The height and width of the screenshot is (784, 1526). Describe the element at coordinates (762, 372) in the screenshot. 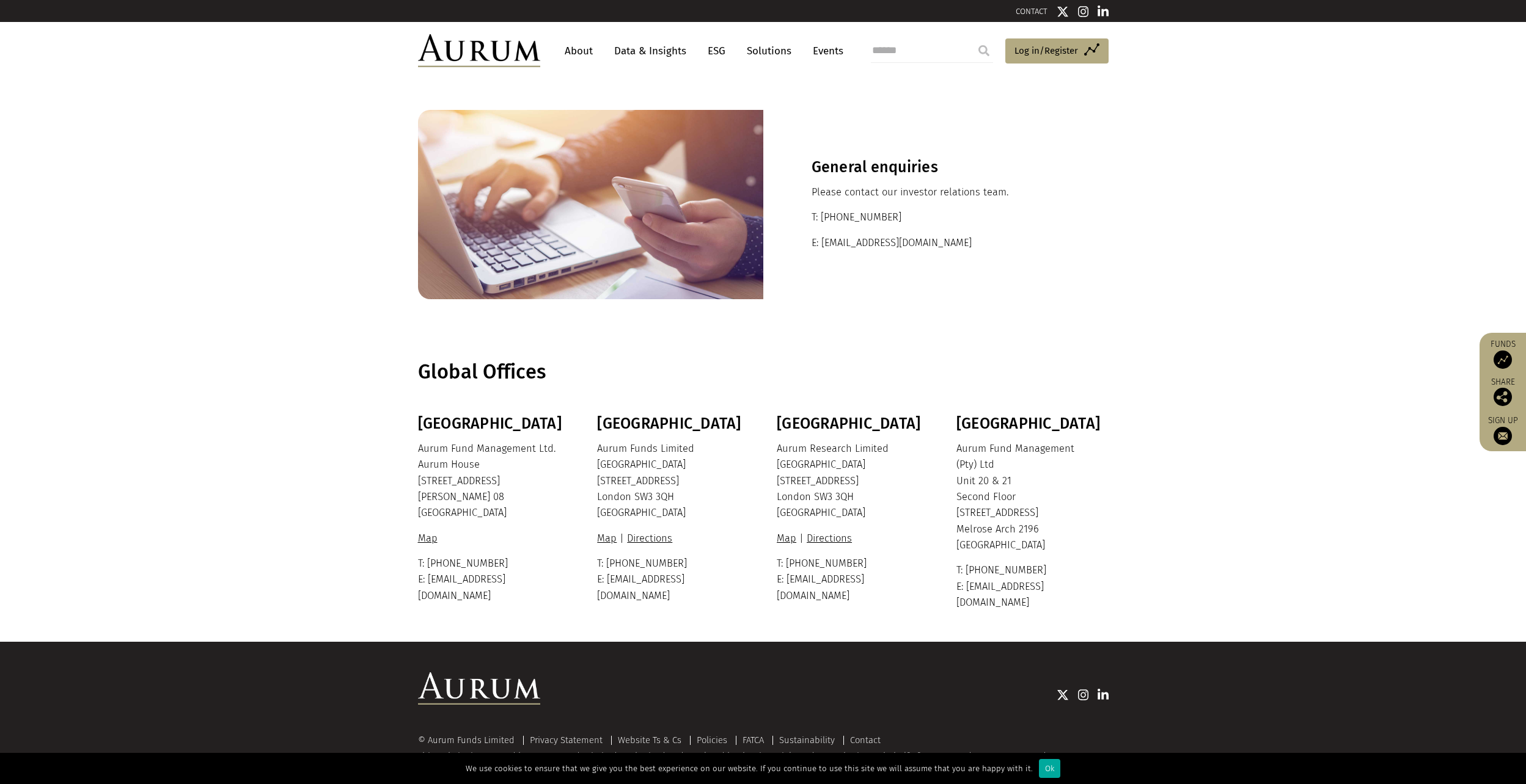

I see `h1: Global Offices` at that location.